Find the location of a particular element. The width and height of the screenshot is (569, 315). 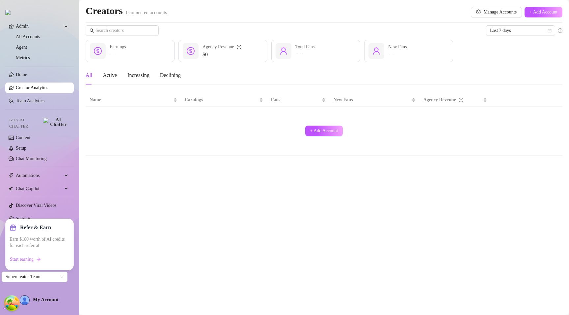

span: Izzy AI Chatter is located at coordinates (25, 123).